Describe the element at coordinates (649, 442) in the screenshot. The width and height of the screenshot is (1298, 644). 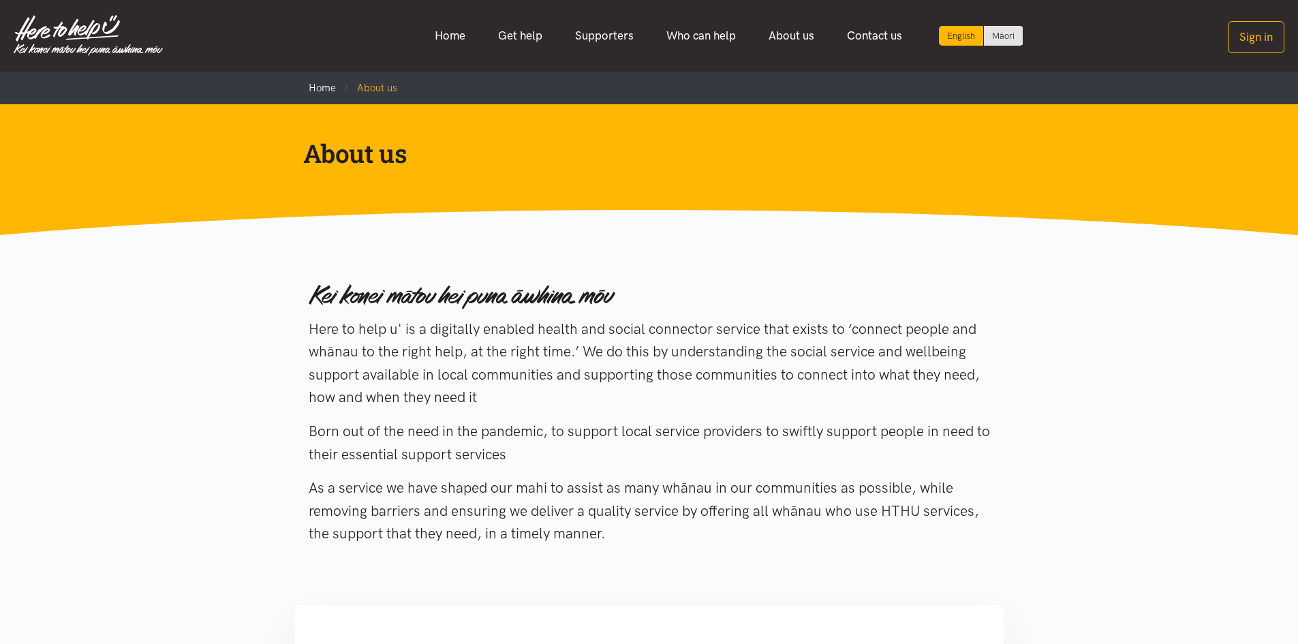
I see `p: Born out of the need in the pandemic, to support local service providers to swiftly support peopl...` at that location.